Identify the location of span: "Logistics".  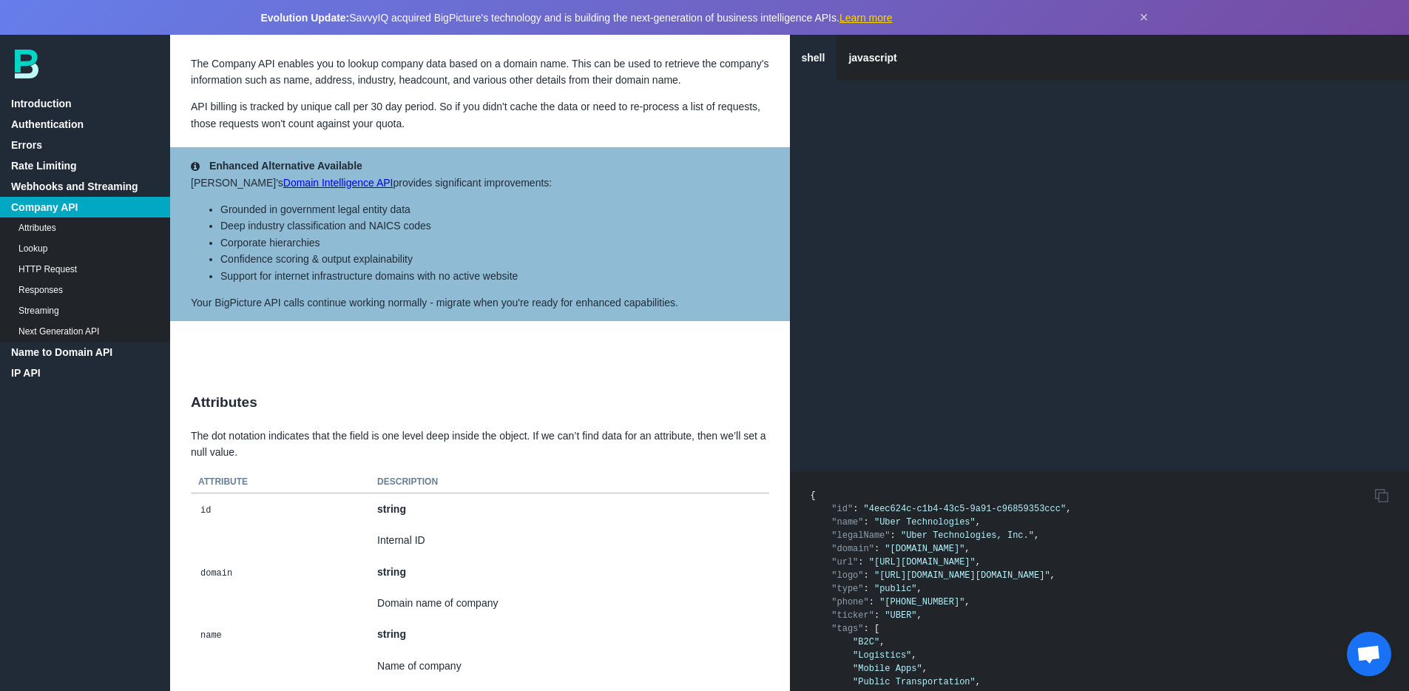
(882, 655).